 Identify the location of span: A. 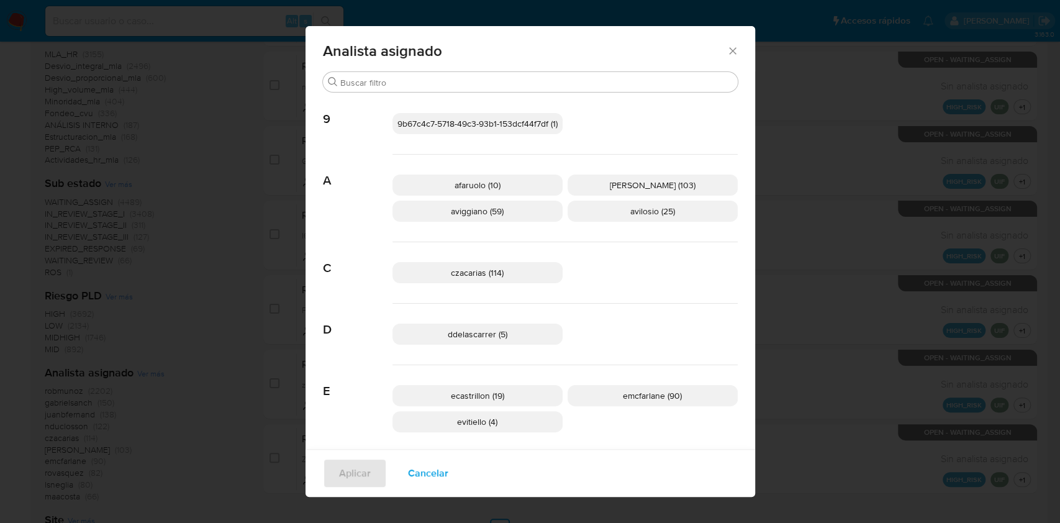
(358, 171).